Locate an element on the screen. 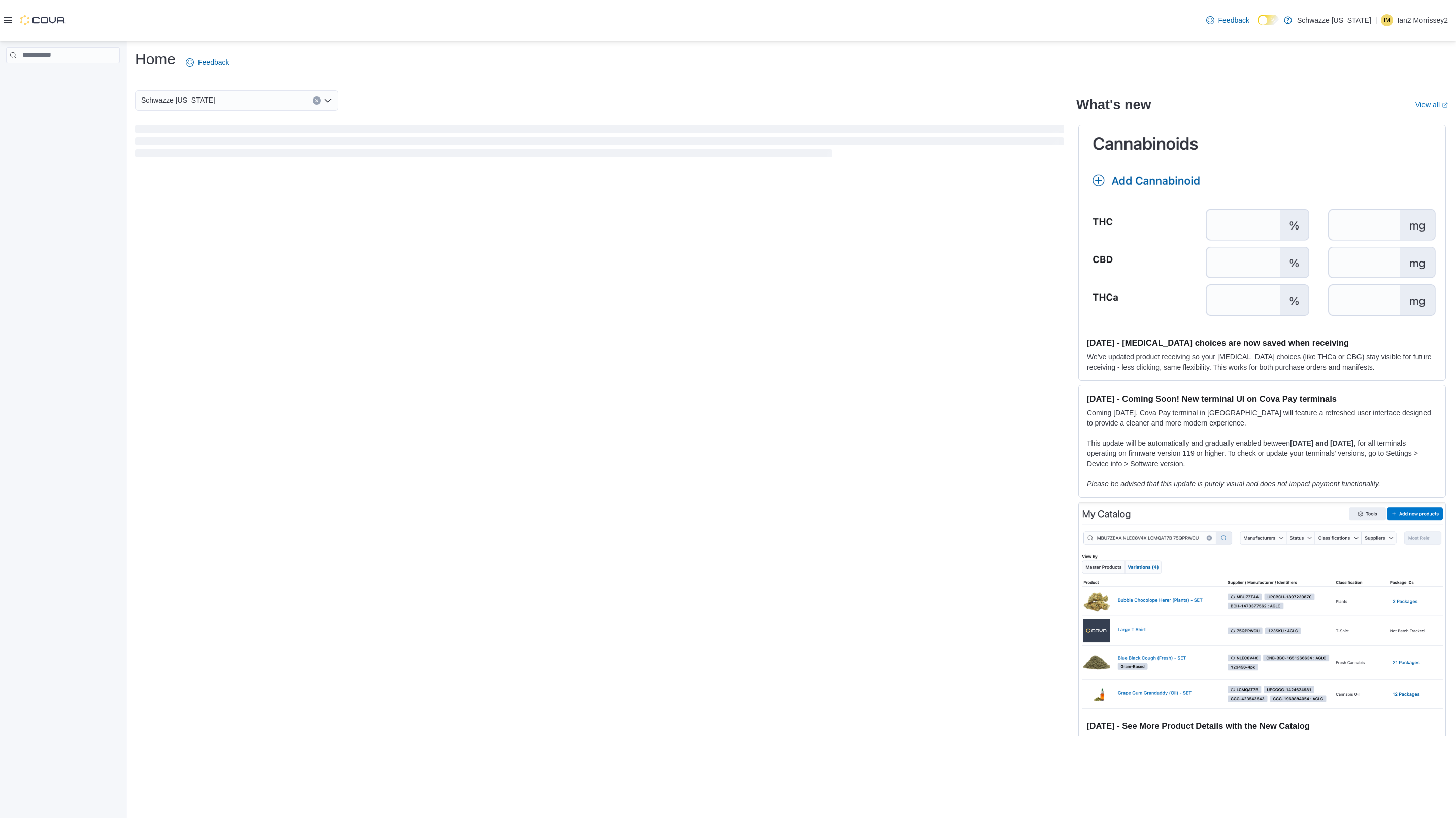 The width and height of the screenshot is (1456, 818). img: Cova is located at coordinates (43, 20).